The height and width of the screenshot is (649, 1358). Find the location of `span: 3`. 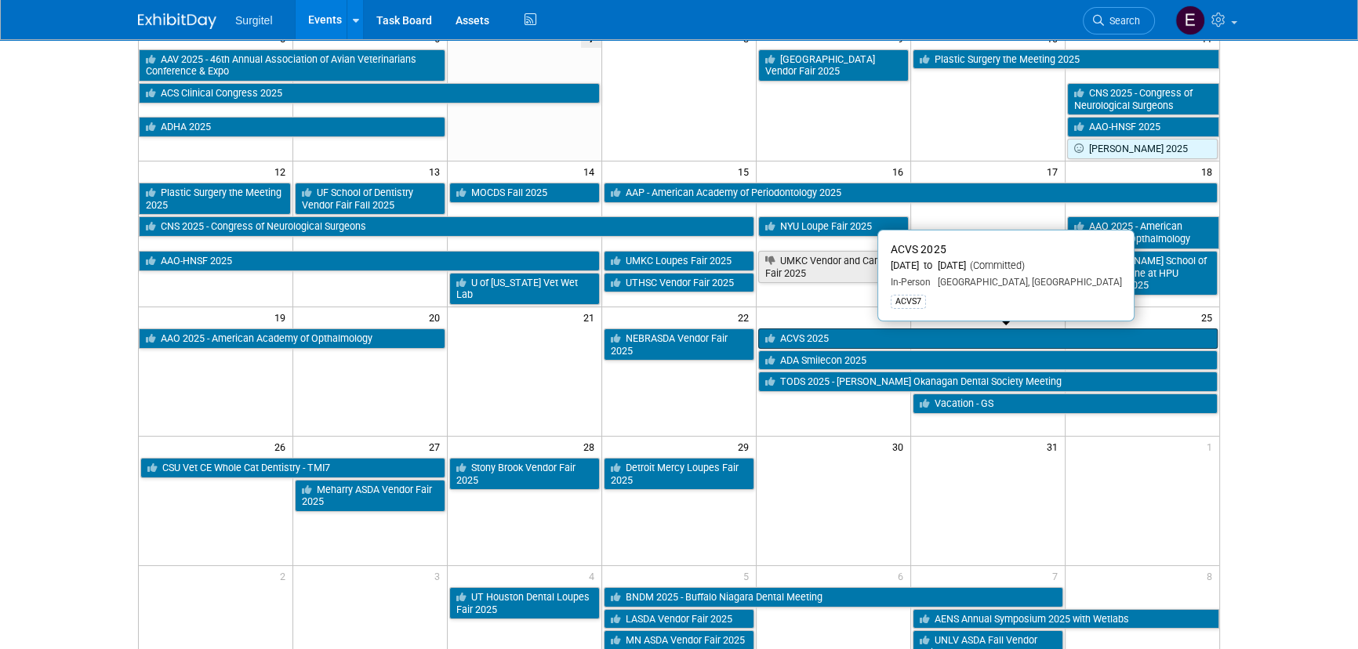

span: 3 is located at coordinates (440, 576).